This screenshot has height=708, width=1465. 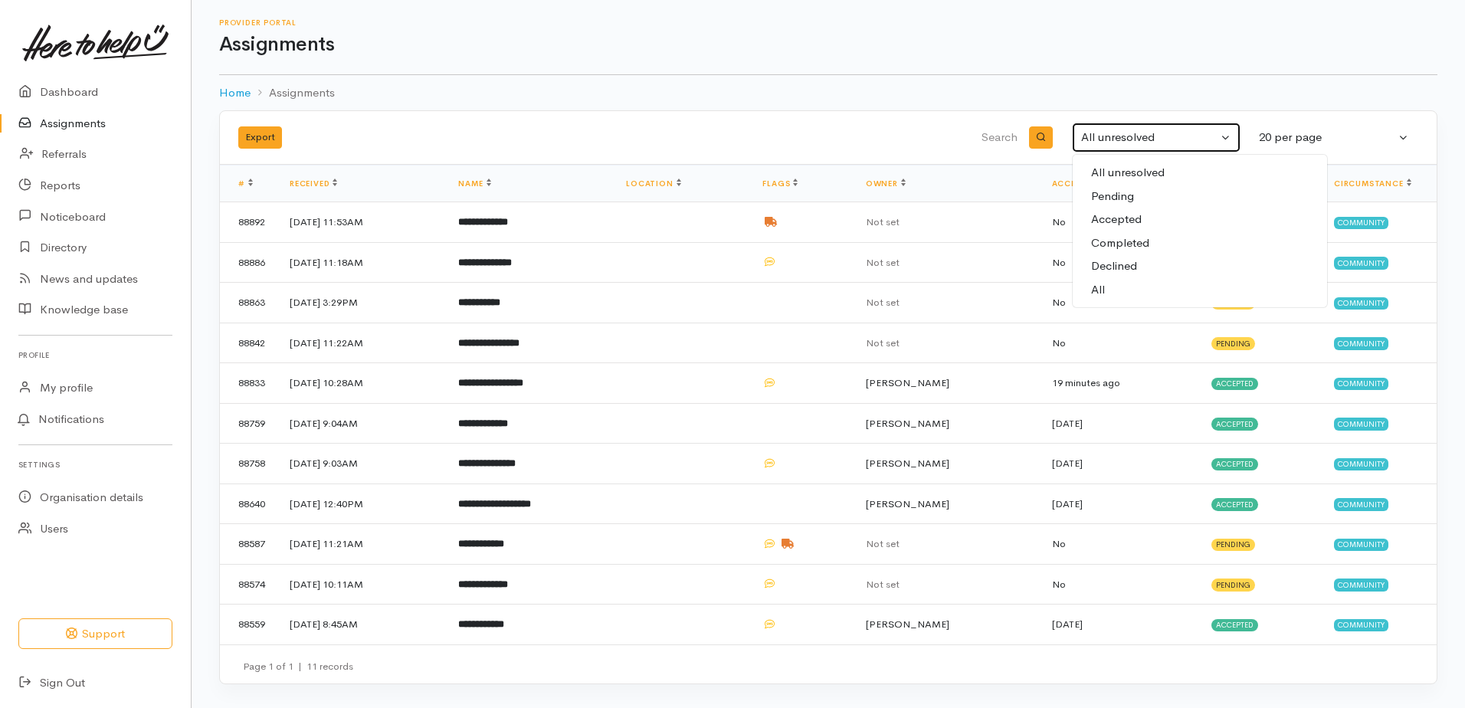 I want to click on span: Completed, so click(x=1120, y=243).